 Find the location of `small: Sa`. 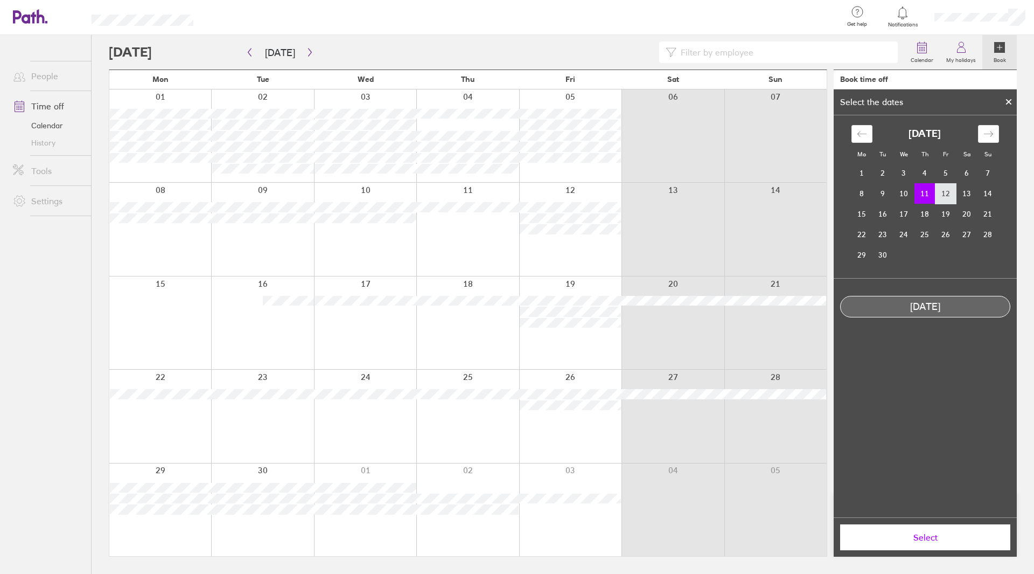

small: Sa is located at coordinates (967, 154).